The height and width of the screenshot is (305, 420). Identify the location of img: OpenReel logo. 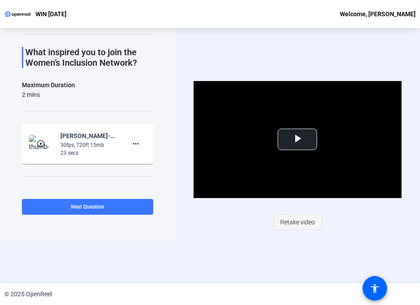
(18, 14).